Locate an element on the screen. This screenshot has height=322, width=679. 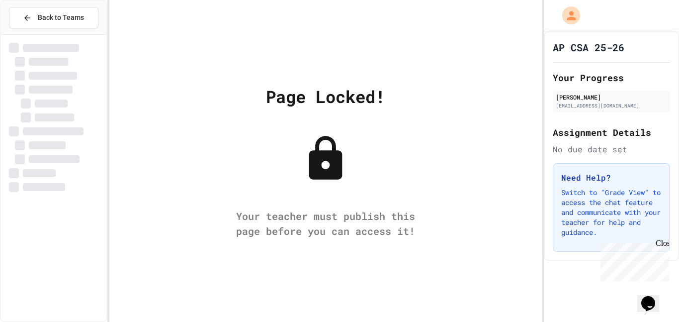
div: My Account is located at coordinates (567, 15).